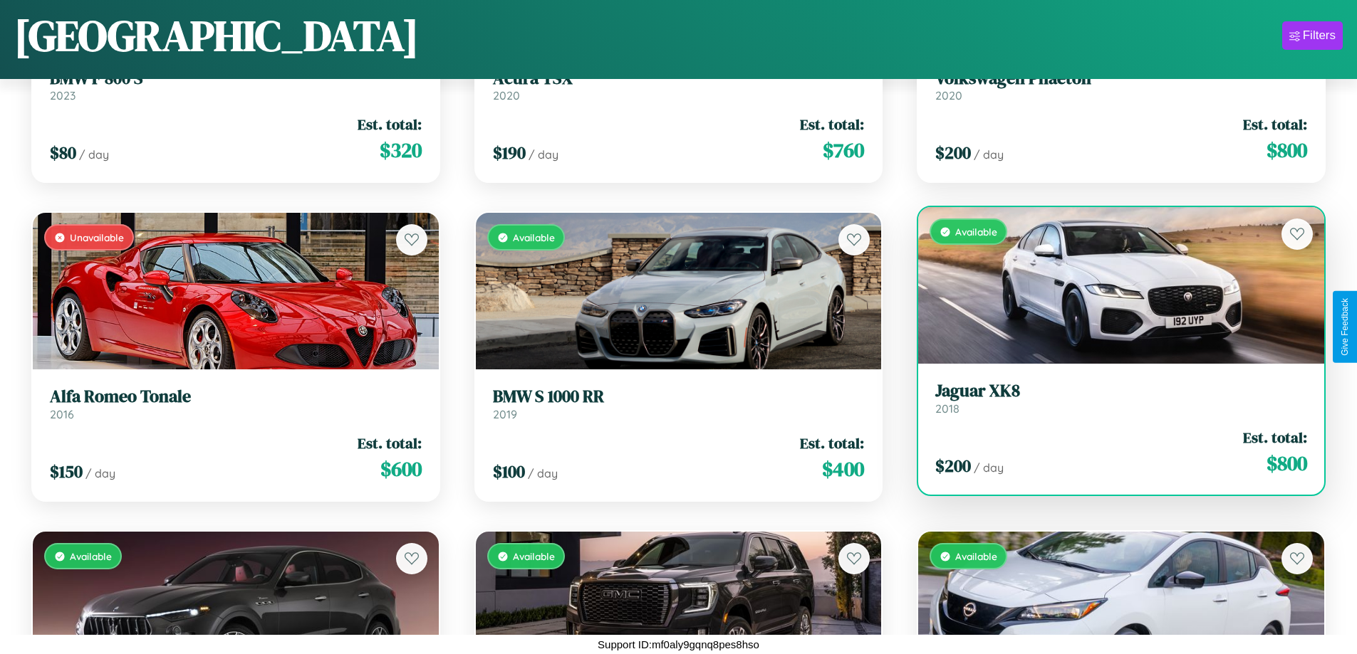  Describe the element at coordinates (508, 471) in the screenshot. I see `span: $ 100` at that location.